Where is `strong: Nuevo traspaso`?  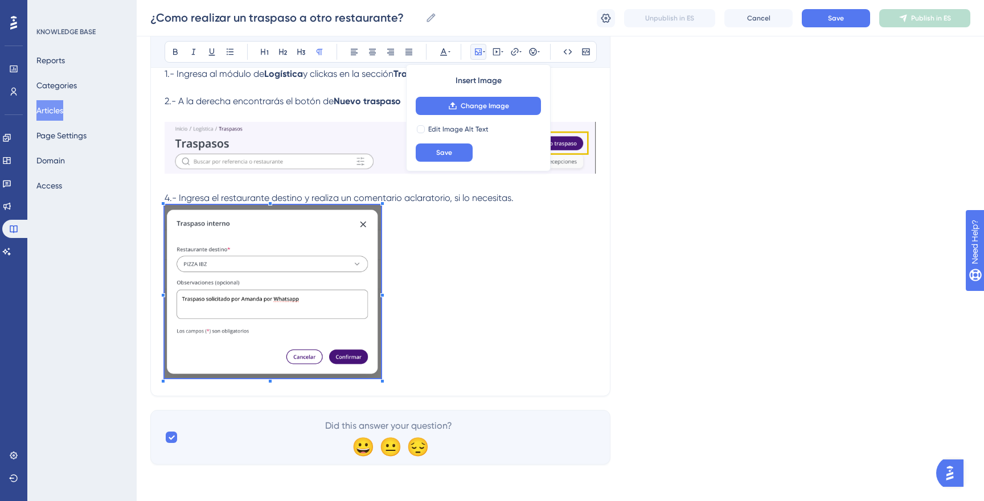
strong: Nuevo traspaso is located at coordinates (367, 101).